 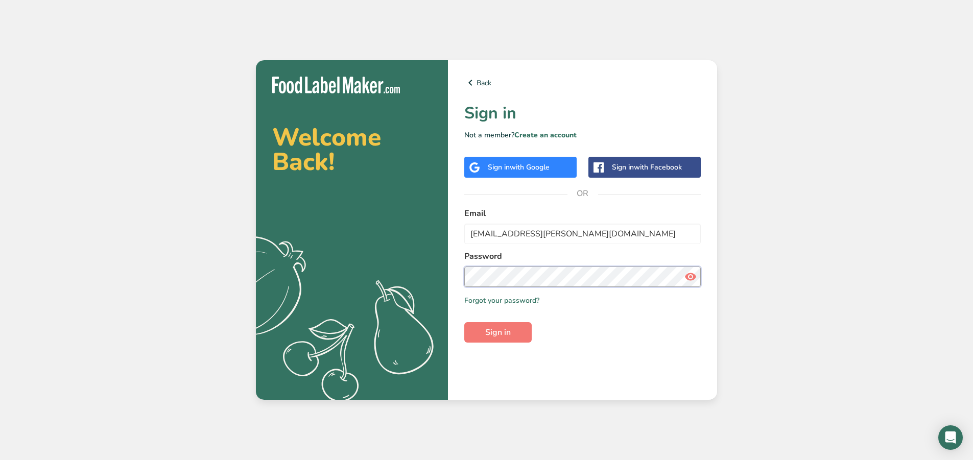 I want to click on span: with Facebook, so click(x=658, y=167).